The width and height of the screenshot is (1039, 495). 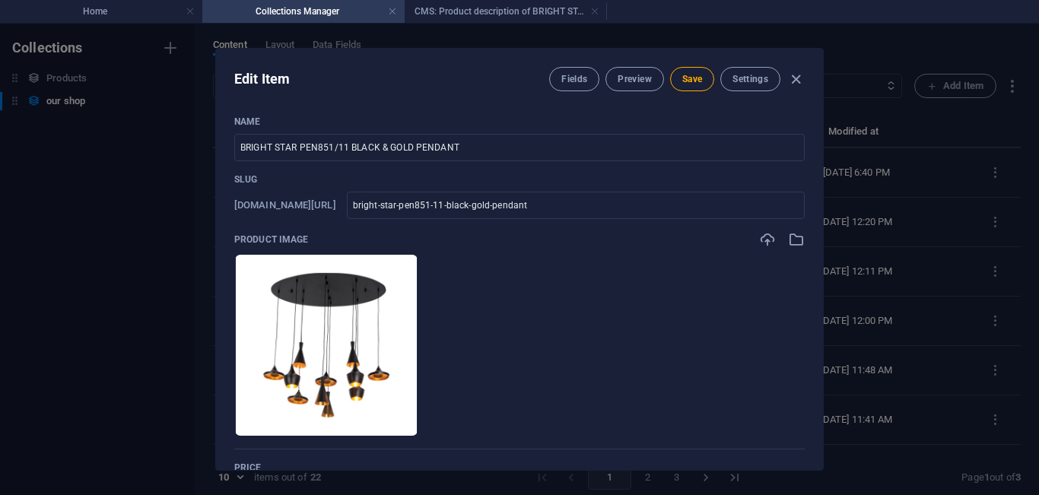 I want to click on span: Preview, so click(x=634, y=79).